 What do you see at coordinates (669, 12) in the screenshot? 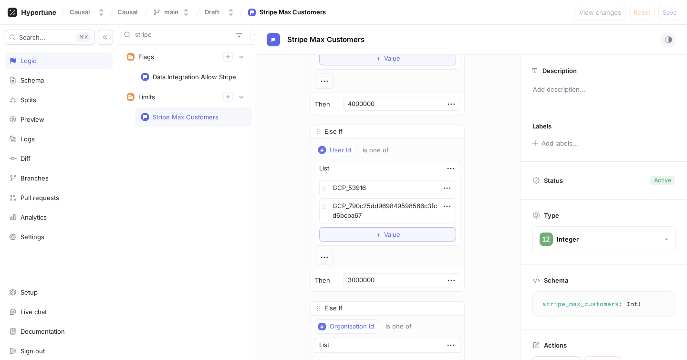
I see `span: Save` at bounding box center [669, 12].